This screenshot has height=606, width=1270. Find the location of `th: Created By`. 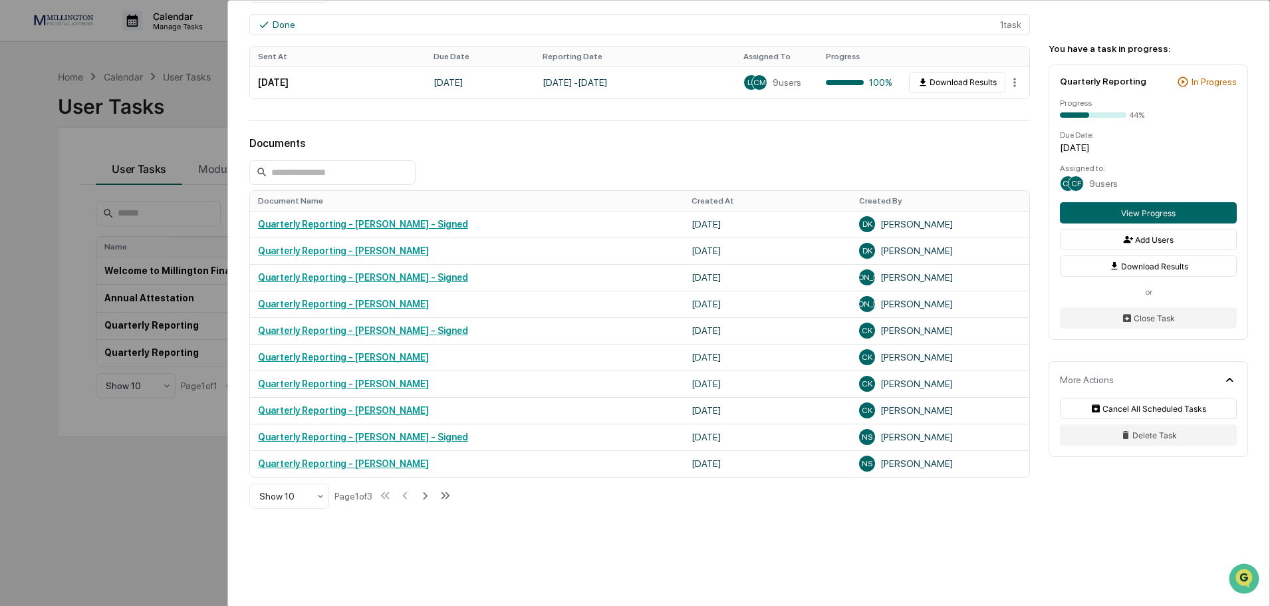

th: Created By is located at coordinates (940, 201).